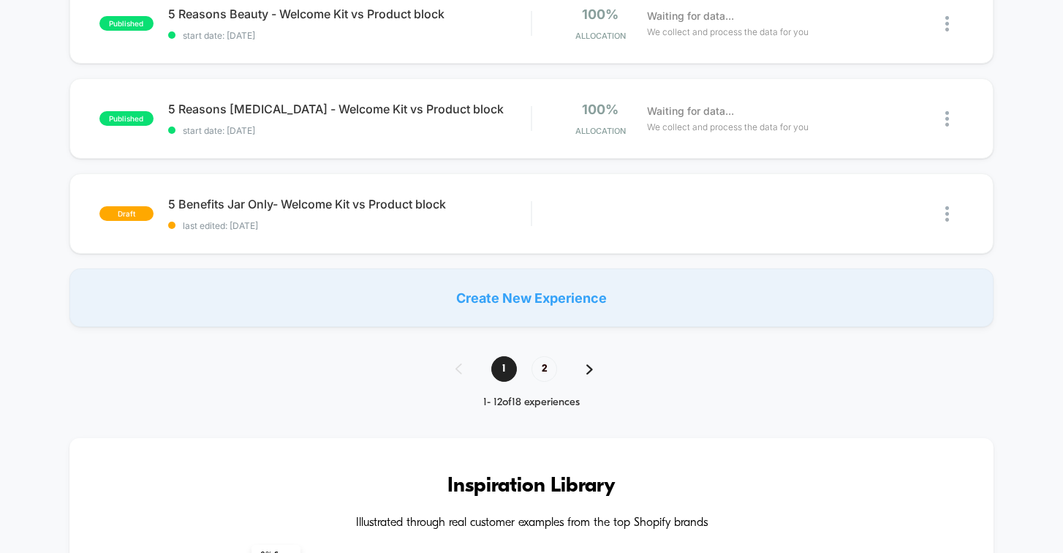  I want to click on span: 5 Reasons Beauty - Welcome Kit vs Product block, so click(349, 14).